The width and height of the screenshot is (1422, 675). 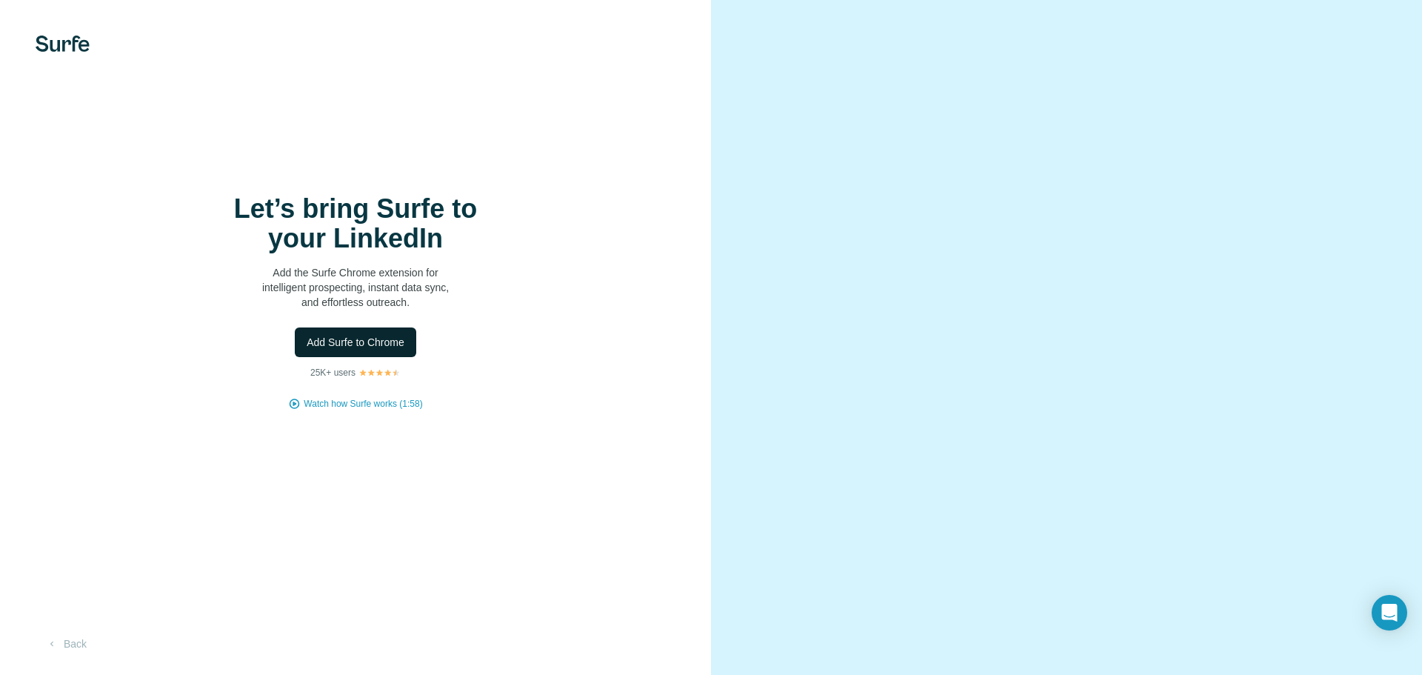 I want to click on img: Surfe's logo, so click(x=62, y=44).